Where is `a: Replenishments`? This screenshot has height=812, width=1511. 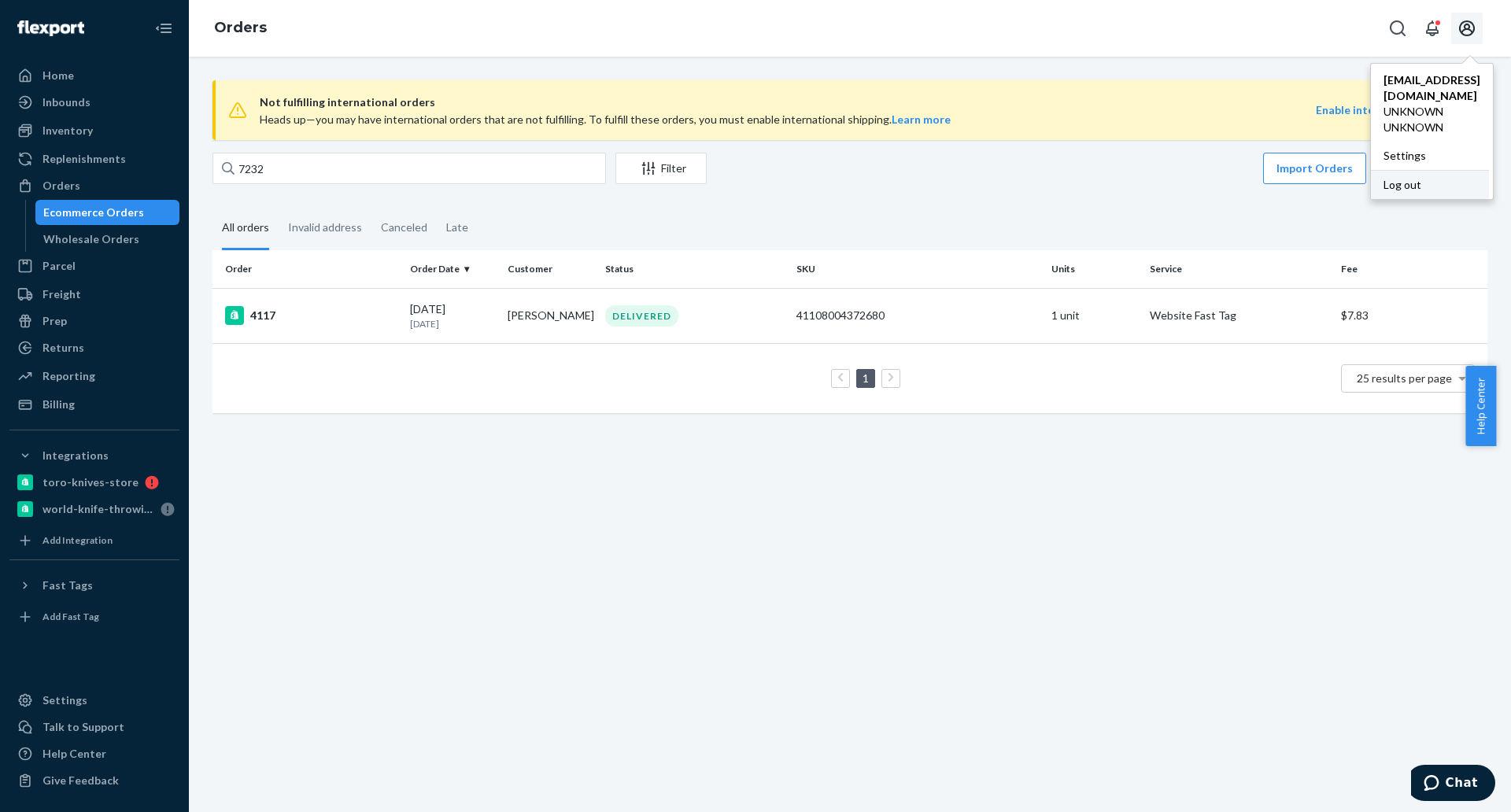
a: Replenishments is located at coordinates (94, 159).